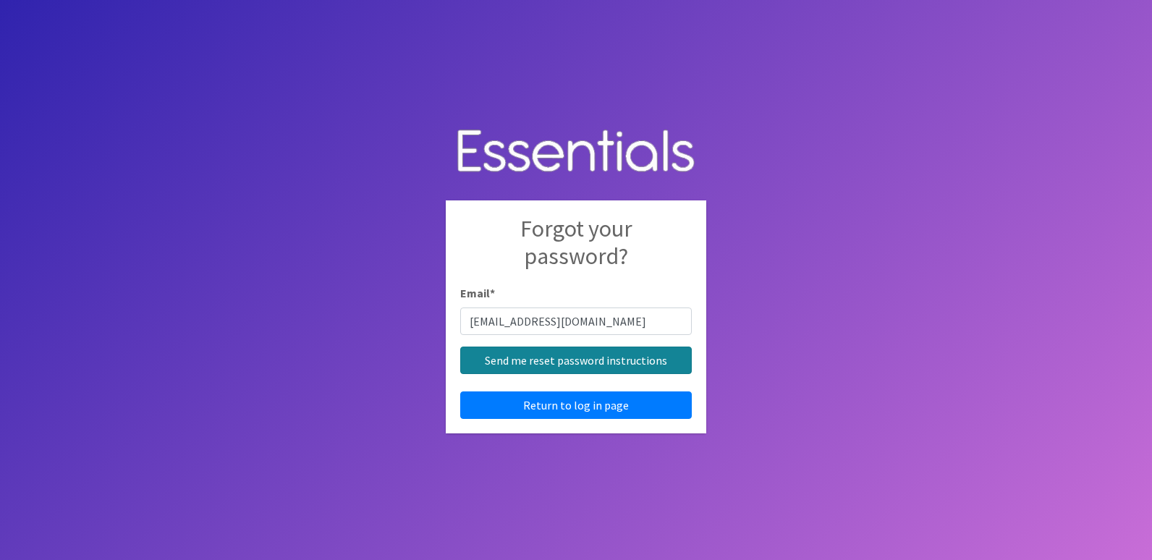 The height and width of the screenshot is (560, 1152). Describe the element at coordinates (576, 152) in the screenshot. I see `img: Human Essentials` at that location.